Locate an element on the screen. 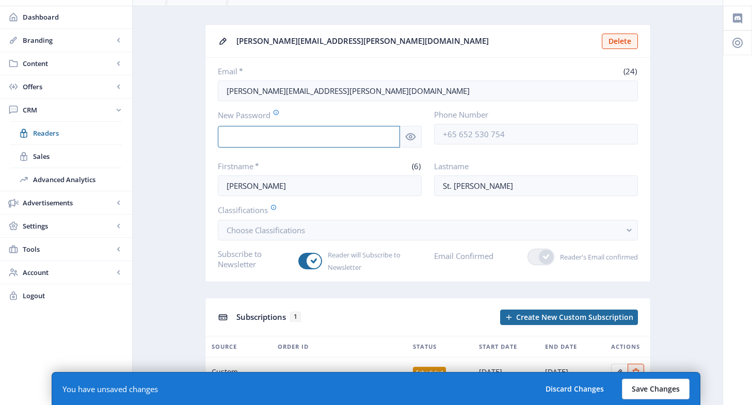 Image resolution: width=752 pixels, height=405 pixels. input: Enter reader’s lastname is located at coordinates (536, 186).